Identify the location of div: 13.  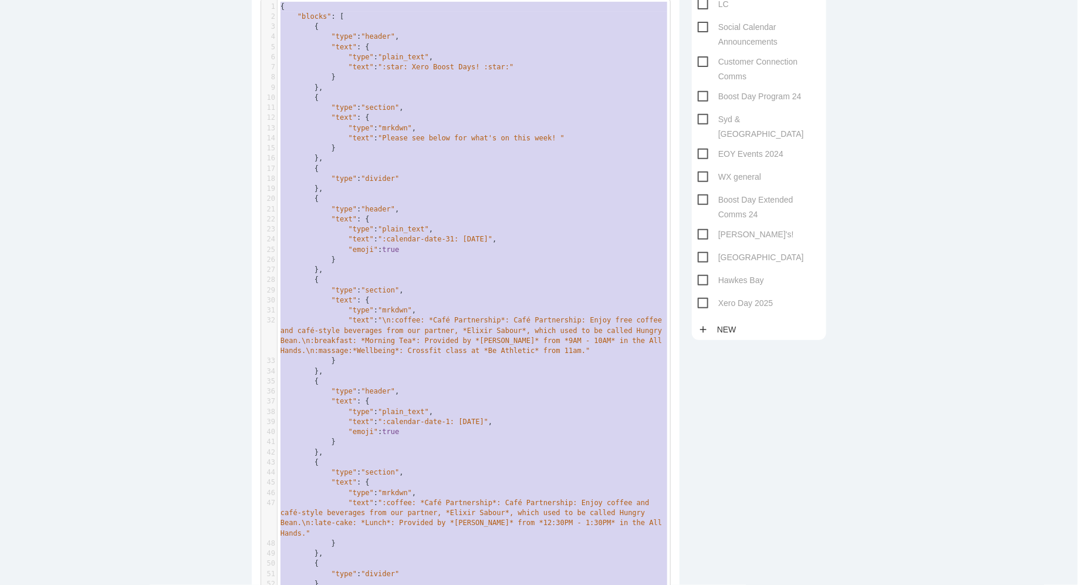
(269, 128).